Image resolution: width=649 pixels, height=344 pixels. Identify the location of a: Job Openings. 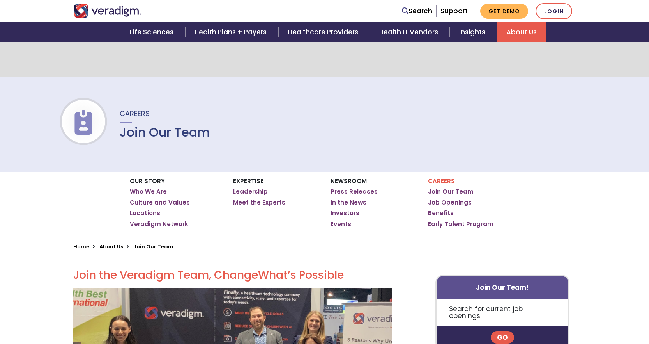
(450, 202).